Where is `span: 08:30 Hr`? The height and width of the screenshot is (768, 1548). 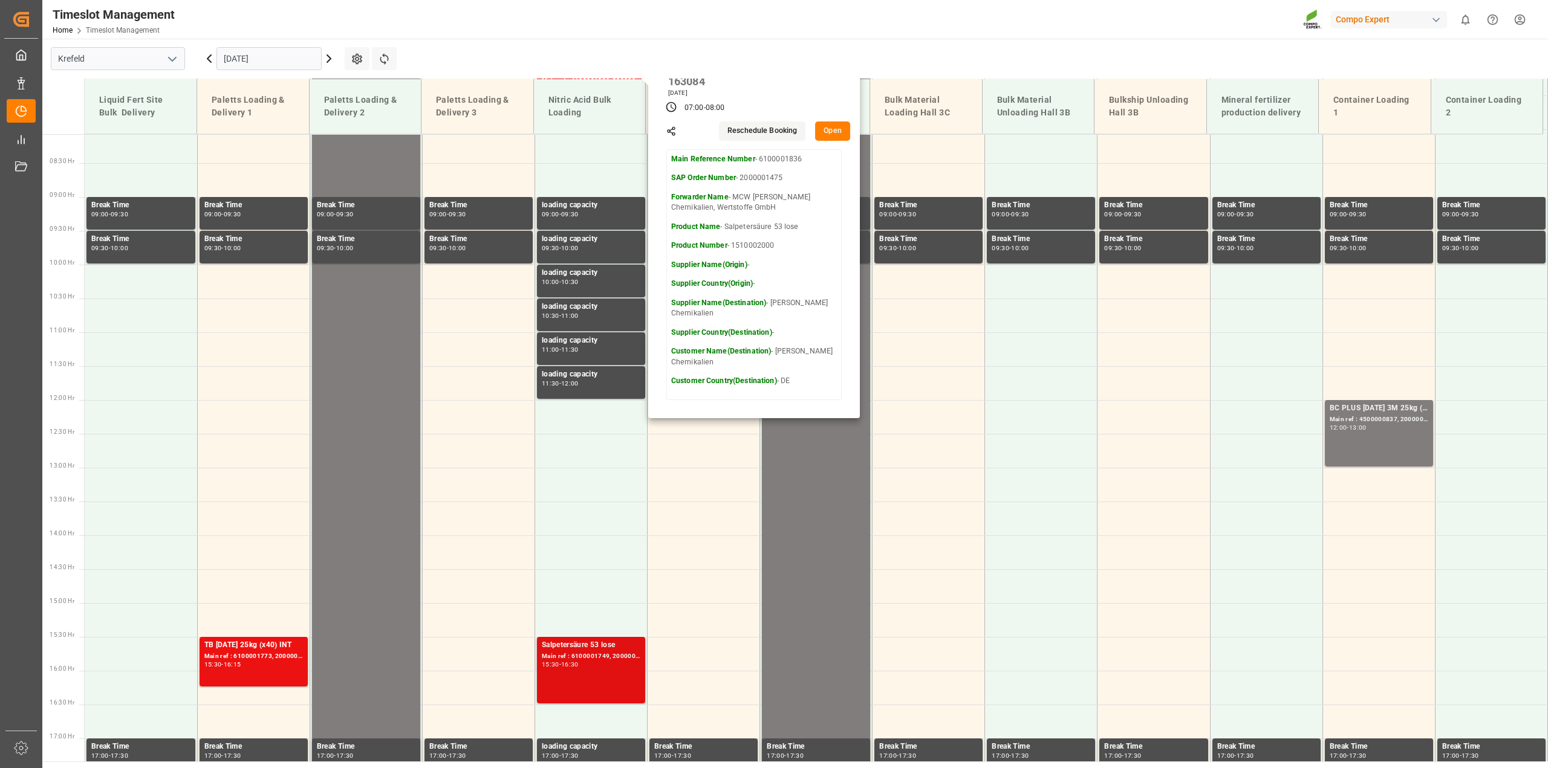 span: 08:30 Hr is located at coordinates (62, 161).